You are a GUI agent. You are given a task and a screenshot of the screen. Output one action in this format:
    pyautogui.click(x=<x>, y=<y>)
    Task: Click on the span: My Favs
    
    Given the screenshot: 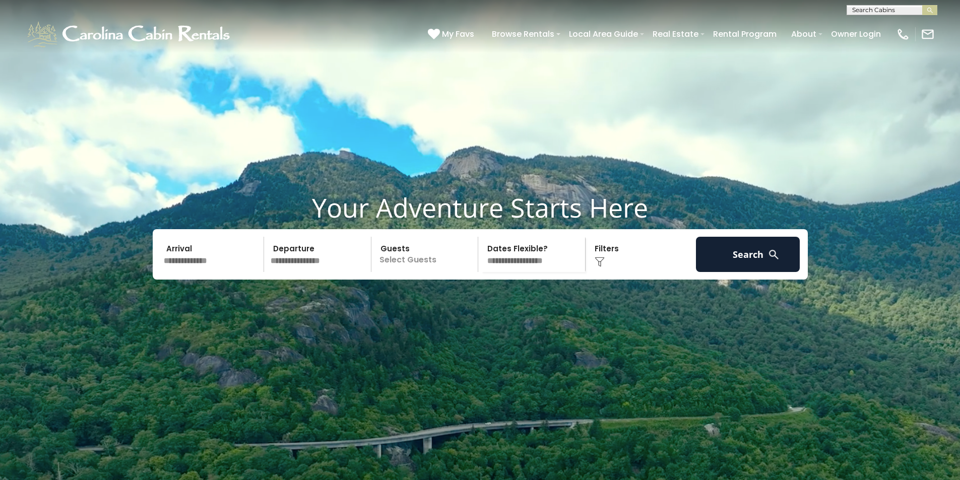 What is the action you would take?
    pyautogui.click(x=458, y=34)
    